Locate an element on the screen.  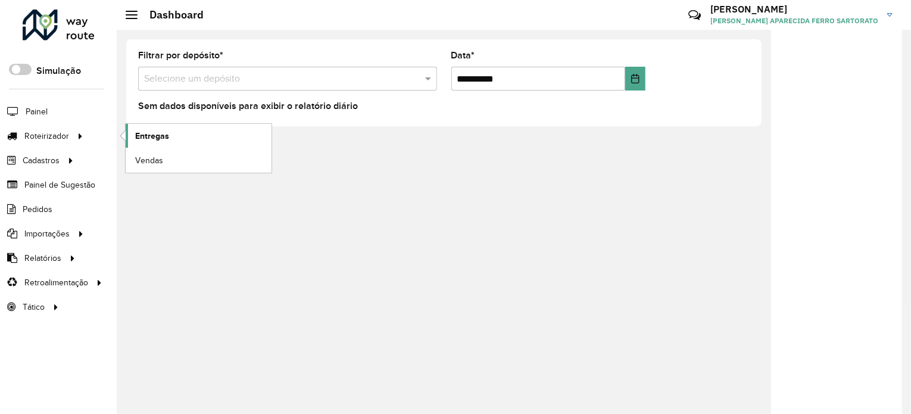
span: Pedidos is located at coordinates (38, 209).